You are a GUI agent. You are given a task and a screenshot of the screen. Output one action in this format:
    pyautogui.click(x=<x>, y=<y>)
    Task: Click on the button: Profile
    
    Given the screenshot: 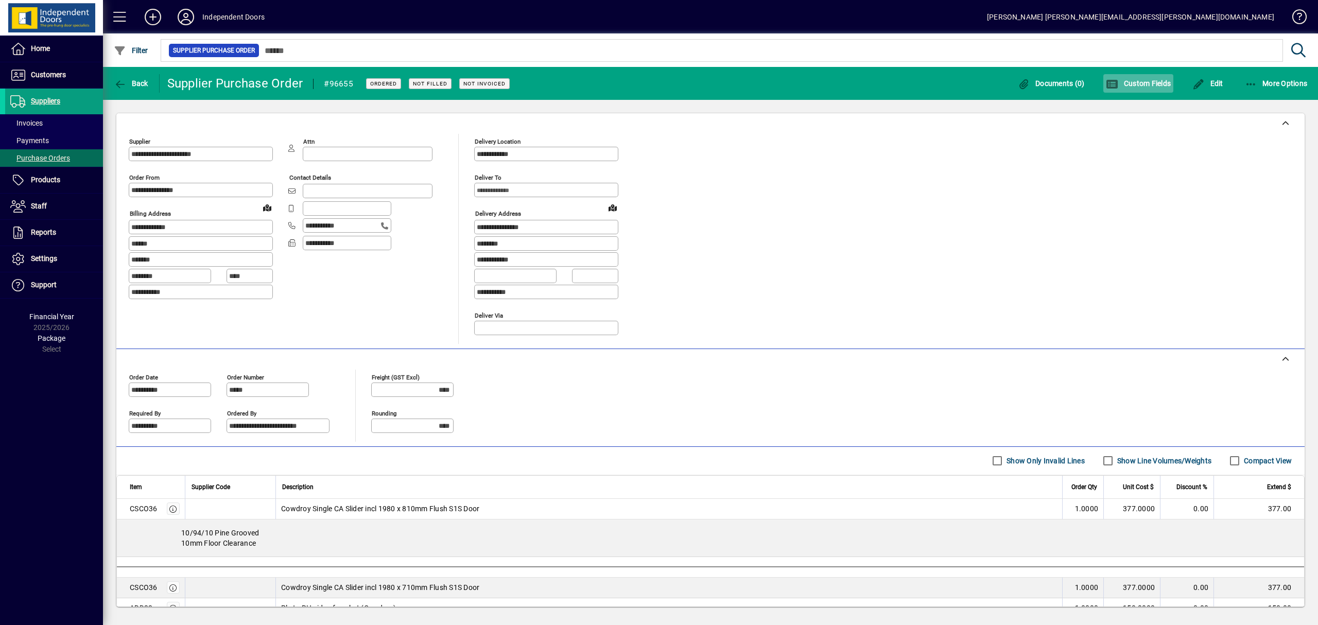 What is the action you would take?
    pyautogui.click(x=186, y=17)
    